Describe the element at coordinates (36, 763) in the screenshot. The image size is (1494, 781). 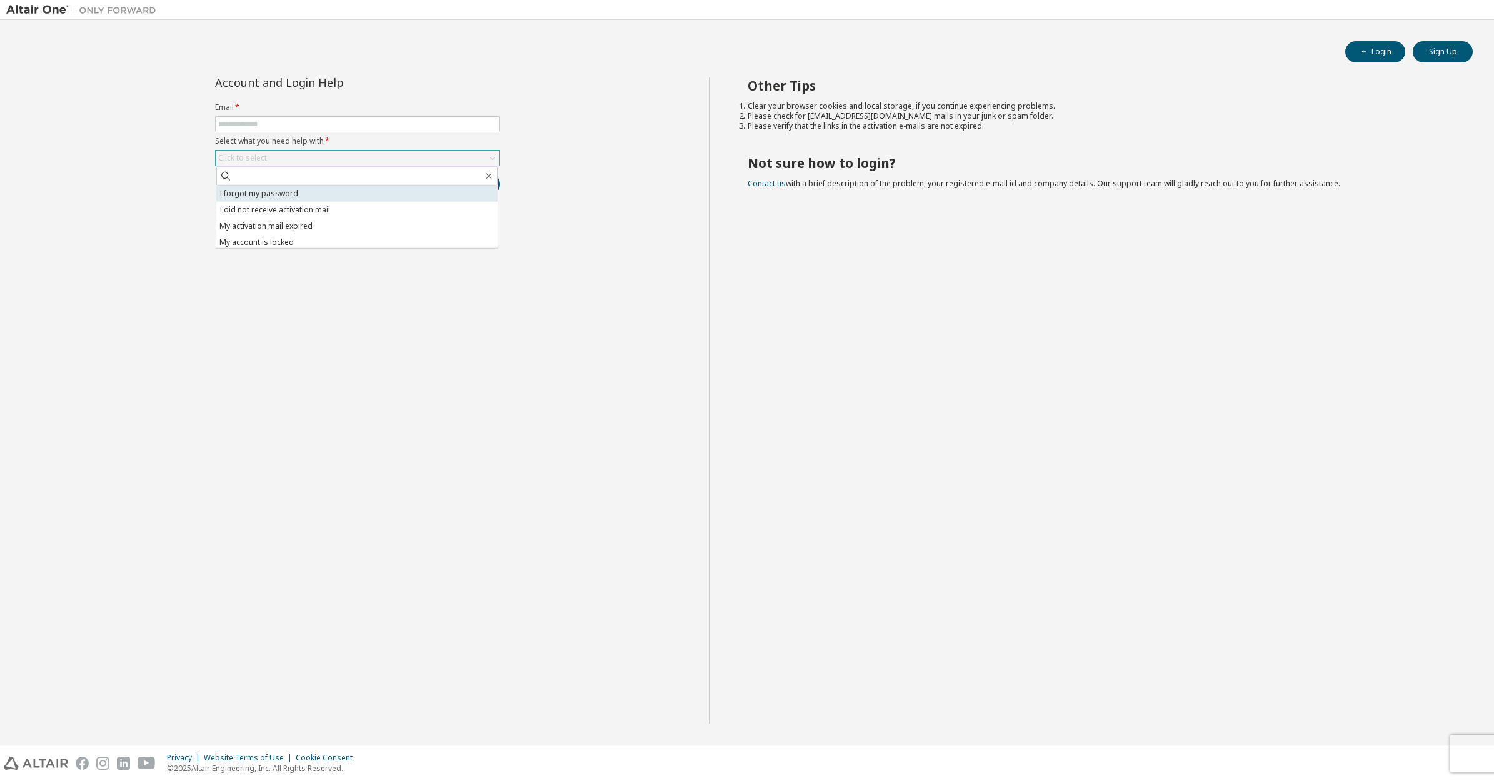
I see `img: altair_logo.svg` at that location.